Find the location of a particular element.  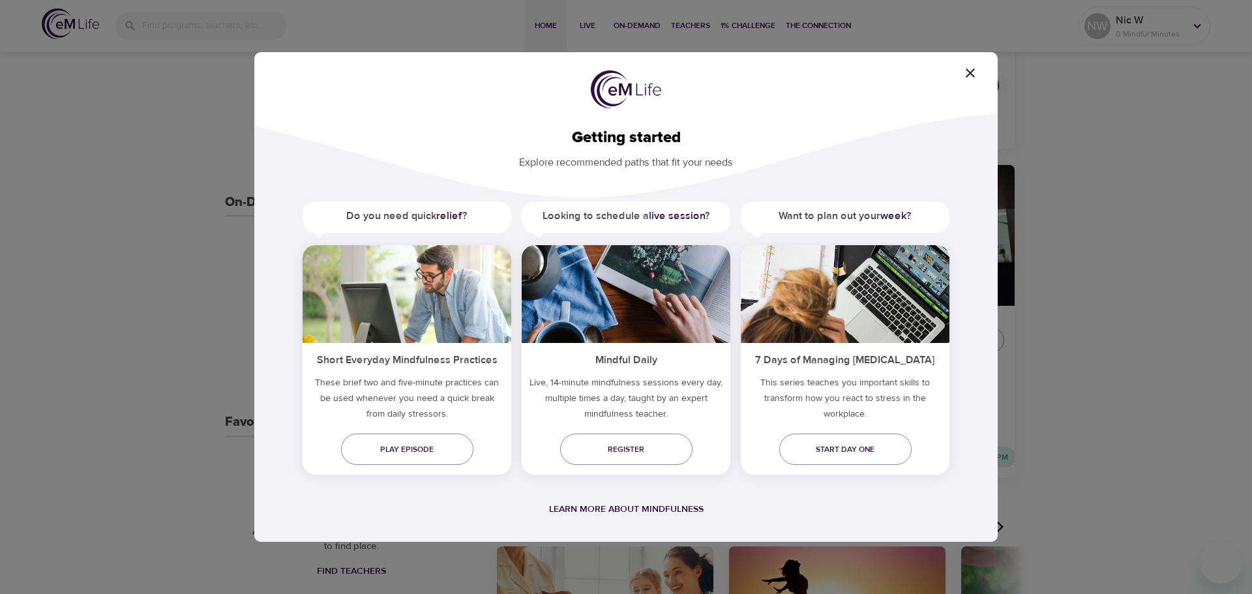

a: Start day one is located at coordinates (845, 449).